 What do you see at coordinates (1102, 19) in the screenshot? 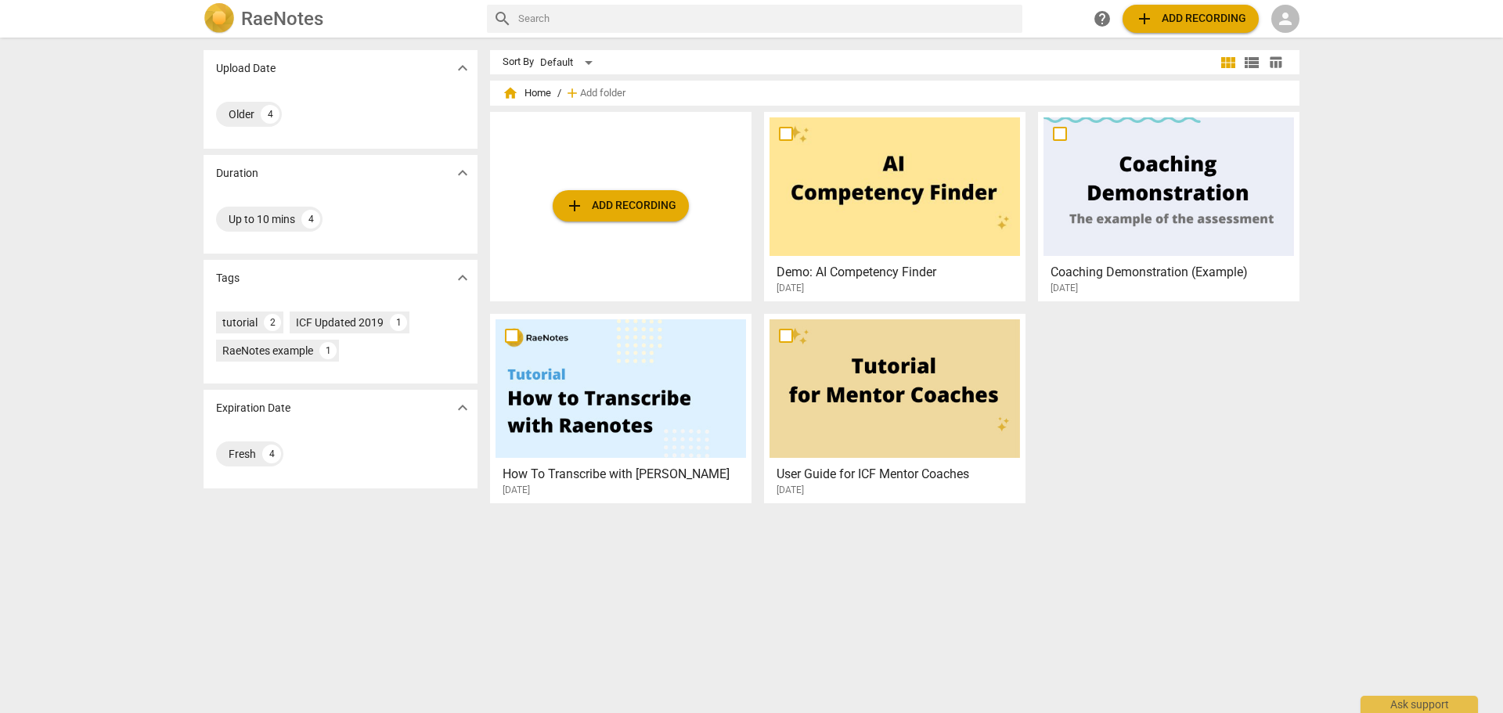
I see `a: Help` at bounding box center [1102, 19].